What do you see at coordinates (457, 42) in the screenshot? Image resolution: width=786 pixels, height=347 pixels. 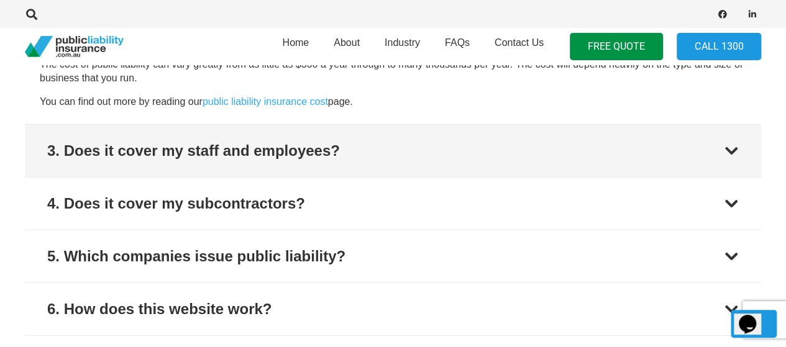 I see `span: FAQs` at bounding box center [457, 42].